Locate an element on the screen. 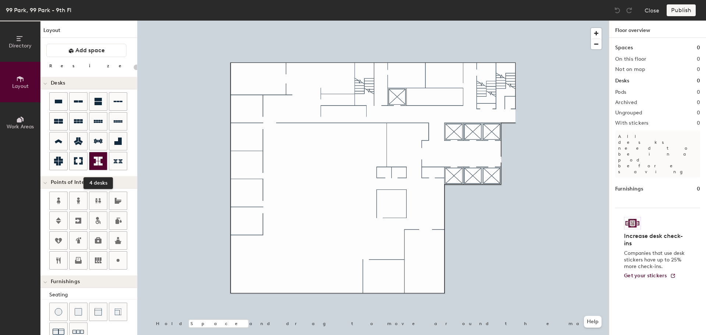 Image resolution: width=706 pixels, height=335 pixels. h2: Pods is located at coordinates (620, 92).